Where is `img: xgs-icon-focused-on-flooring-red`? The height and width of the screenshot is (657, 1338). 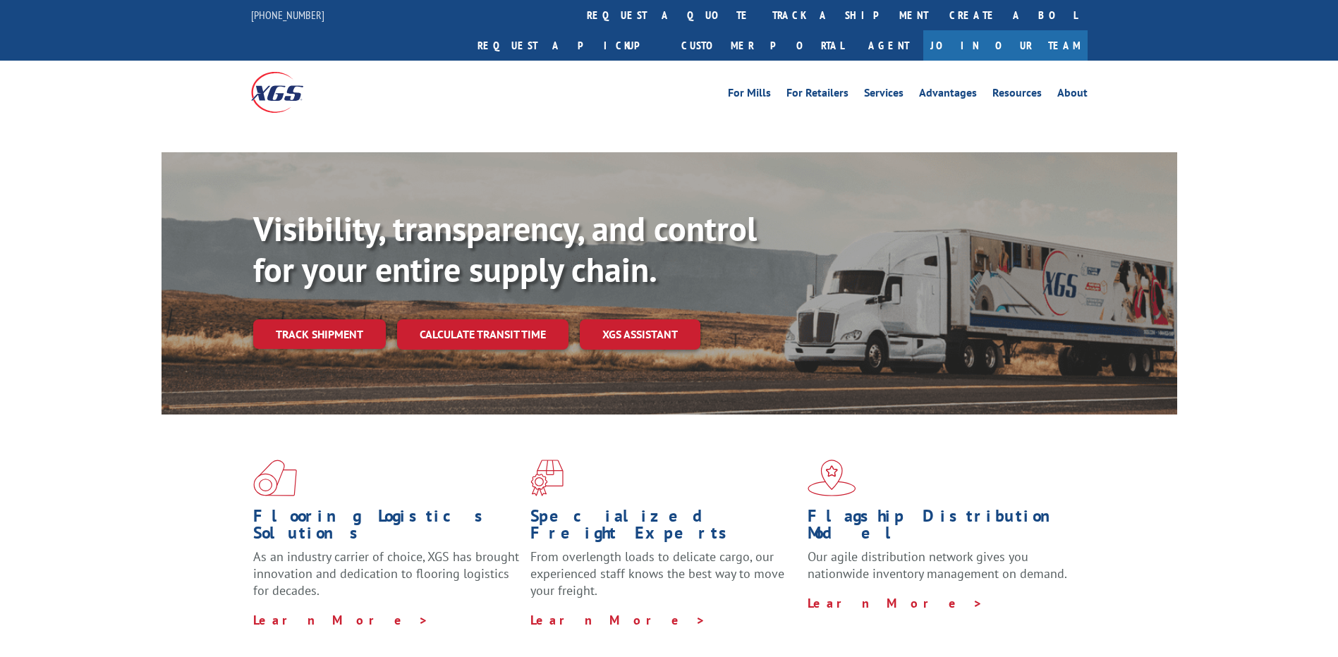
img: xgs-icon-focused-on-flooring-red is located at coordinates (546, 478).